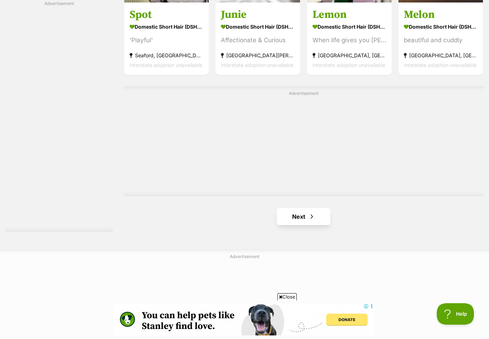 This screenshot has width=489, height=339. I want to click on h3: Junie, so click(258, 14).